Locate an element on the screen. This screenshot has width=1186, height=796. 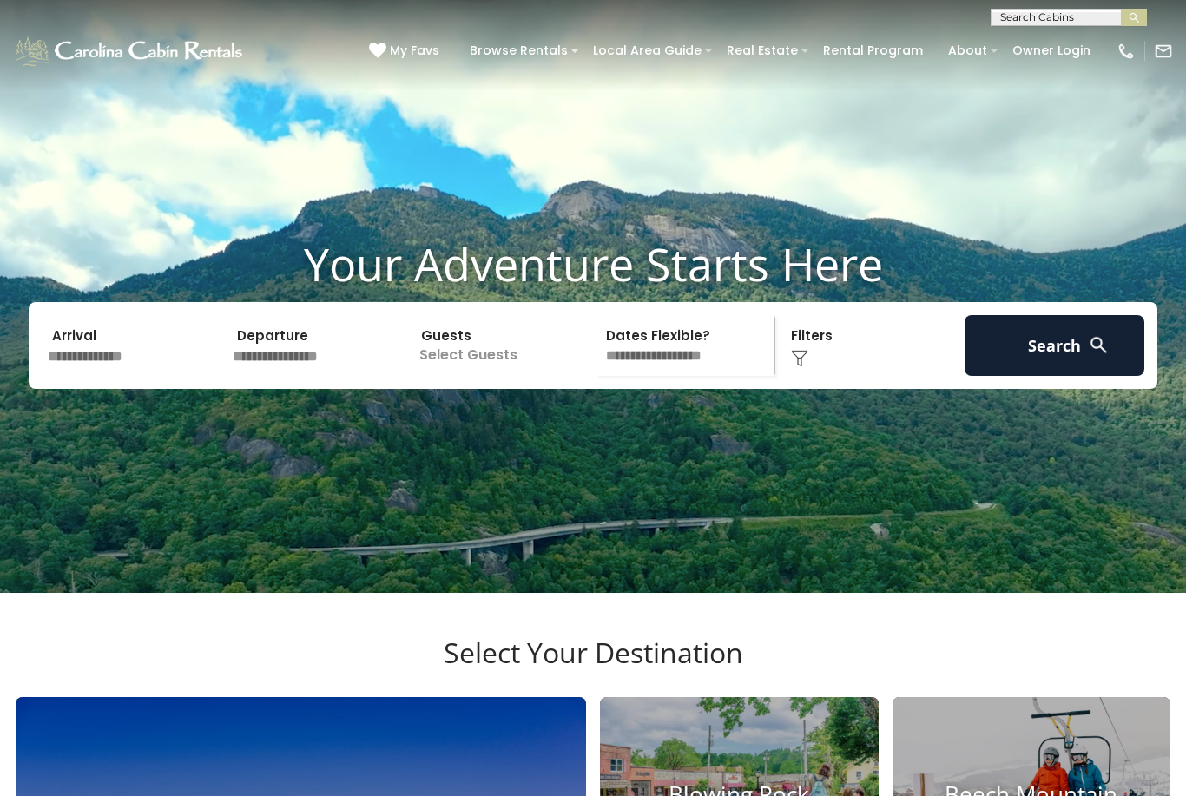
h1: Your Adventure Starts Here is located at coordinates (593, 264).